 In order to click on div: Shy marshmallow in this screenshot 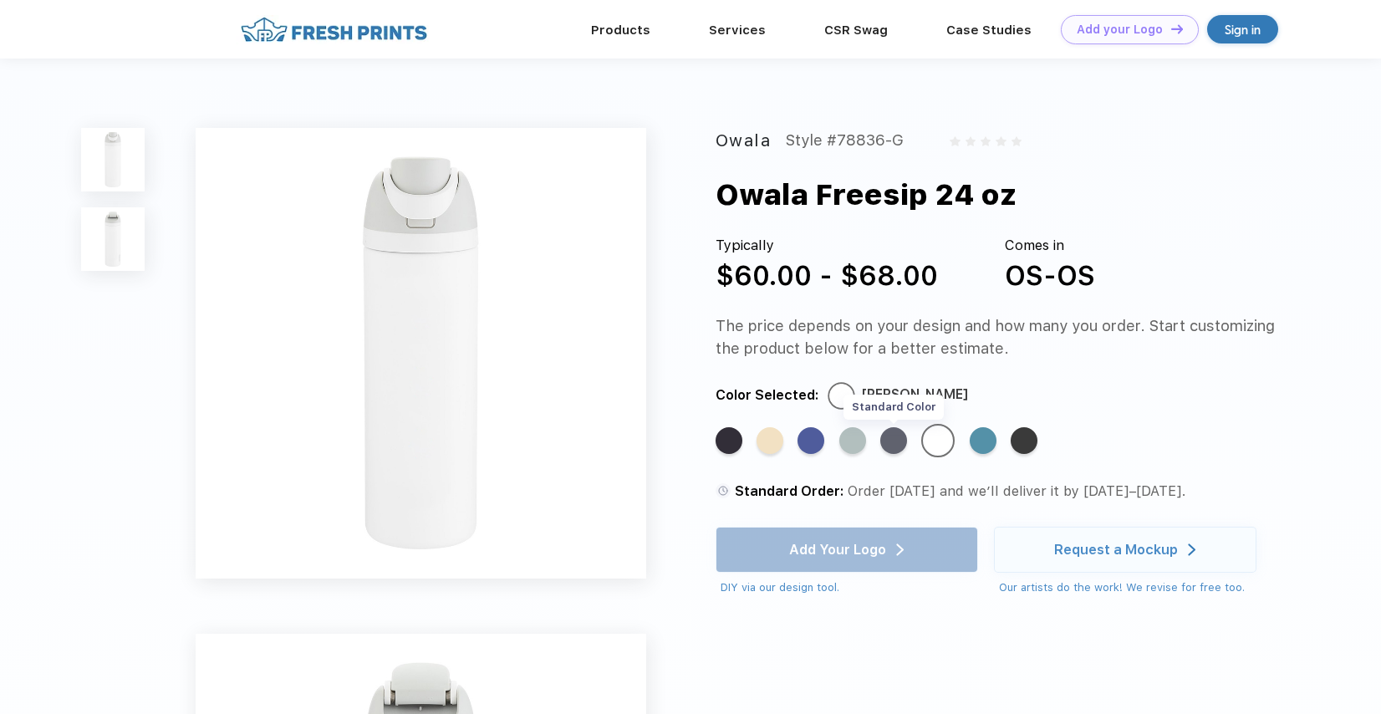, I will do `click(938, 440)`.